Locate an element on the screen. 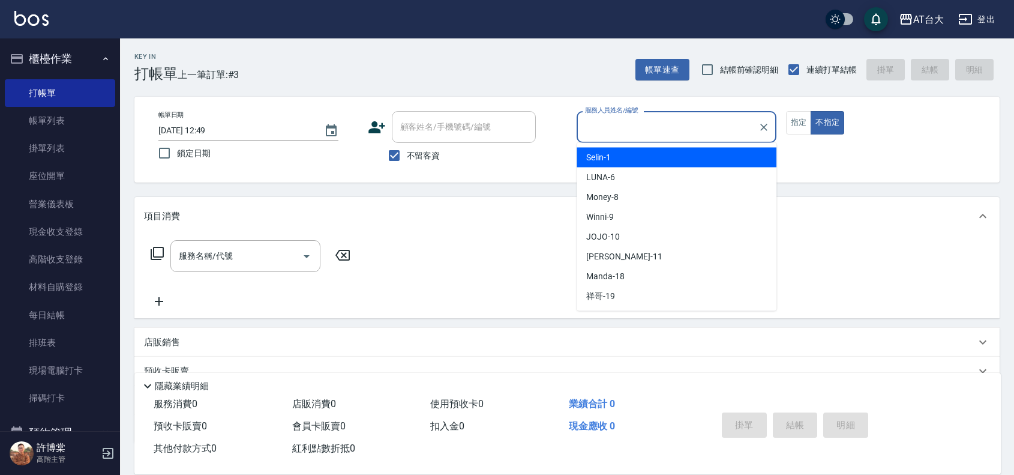  a: 打帳單 is located at coordinates (60, 93).